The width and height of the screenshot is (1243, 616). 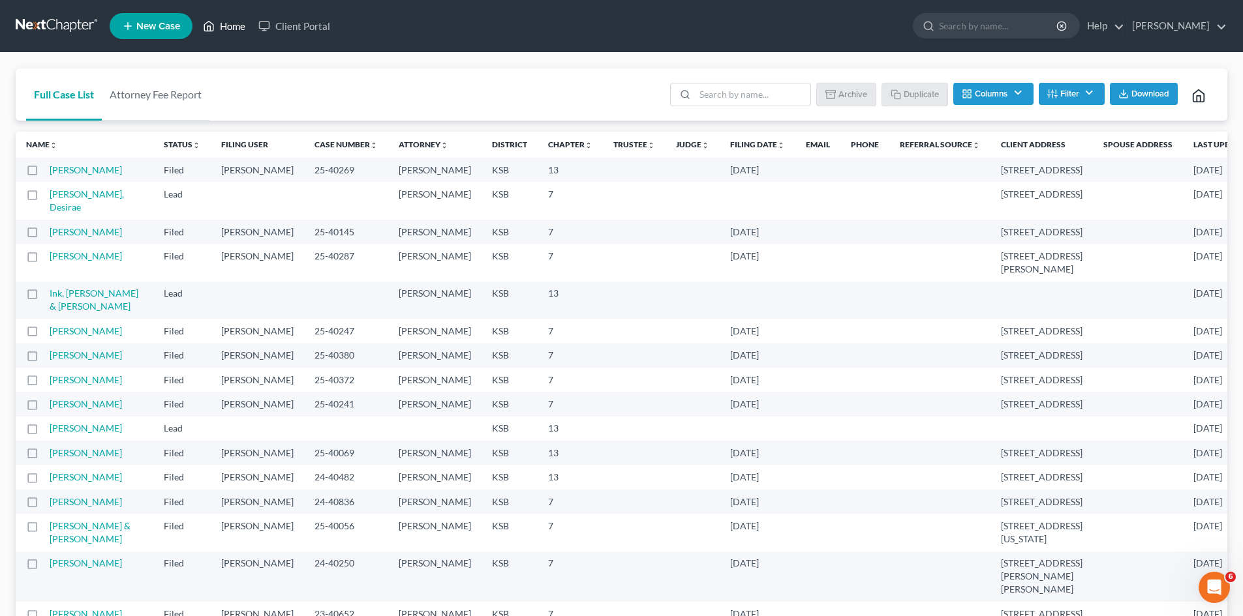 I want to click on a: Referral Sourceunfold_more, so click(x=939, y=144).